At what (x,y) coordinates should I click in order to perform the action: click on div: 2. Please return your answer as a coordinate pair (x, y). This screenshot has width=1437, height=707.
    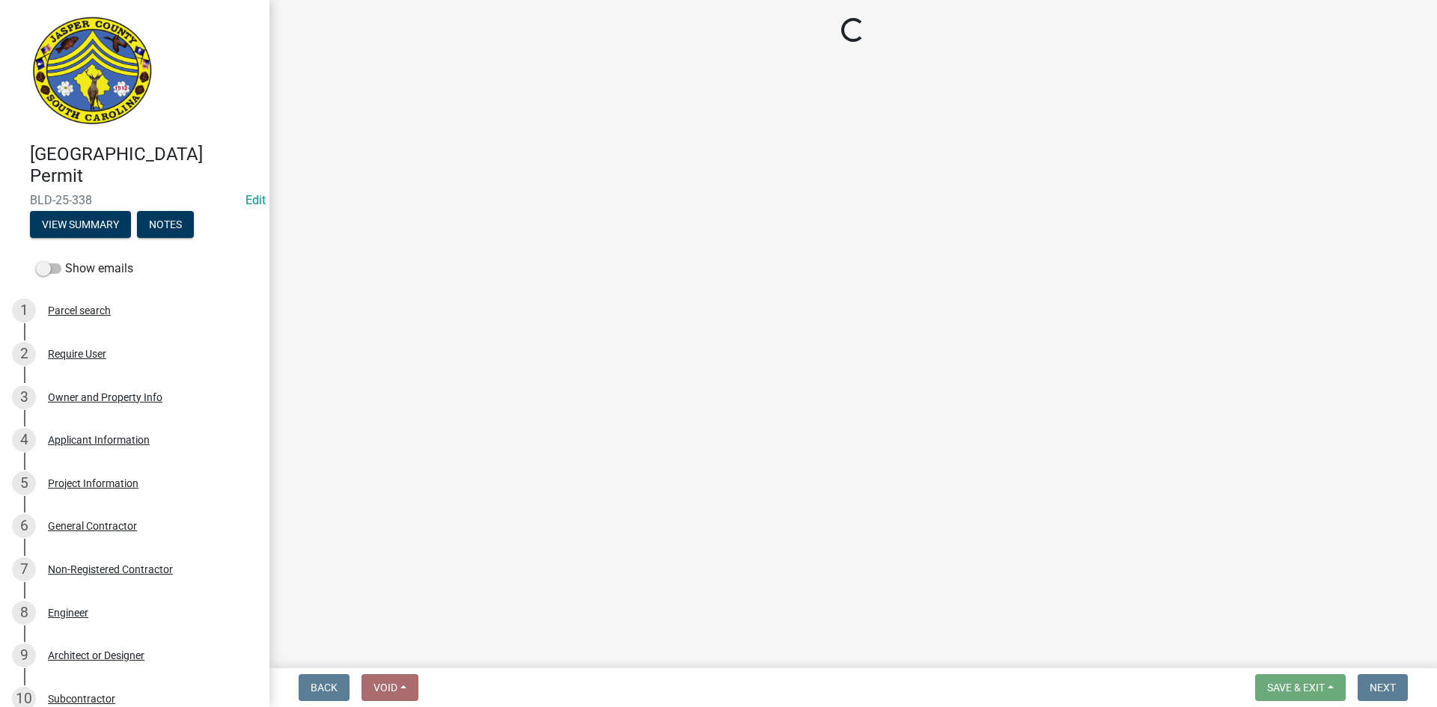
    Looking at the image, I should click on (24, 354).